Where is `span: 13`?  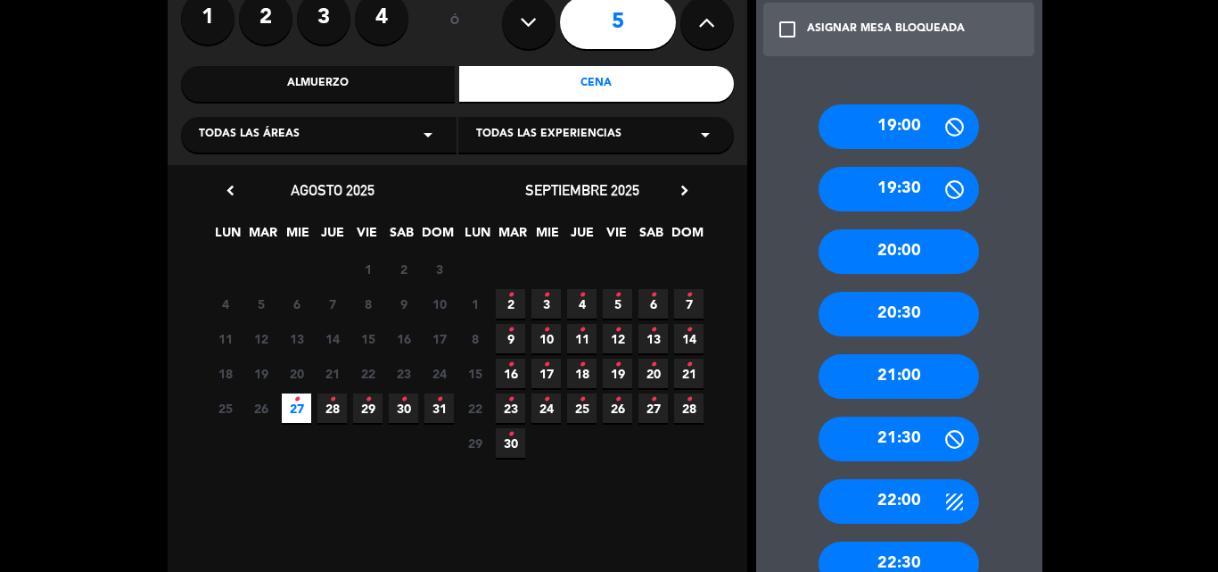 span: 13 is located at coordinates (296, 338).